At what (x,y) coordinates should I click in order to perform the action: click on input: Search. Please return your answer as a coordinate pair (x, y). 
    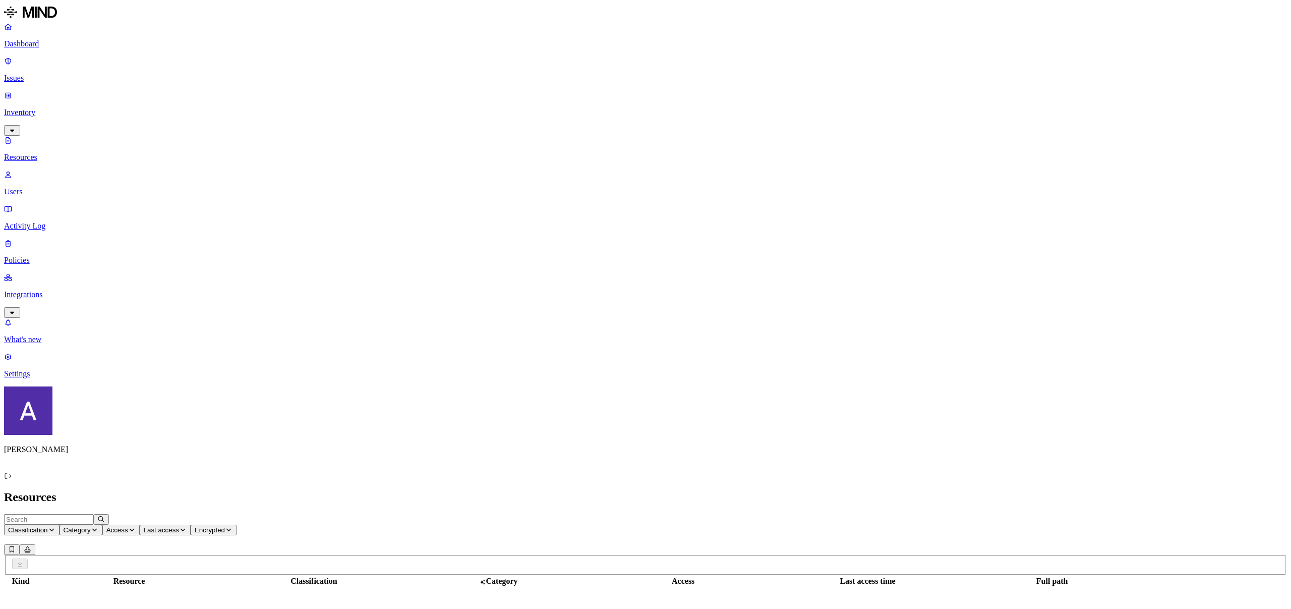
    Looking at the image, I should click on (48, 519).